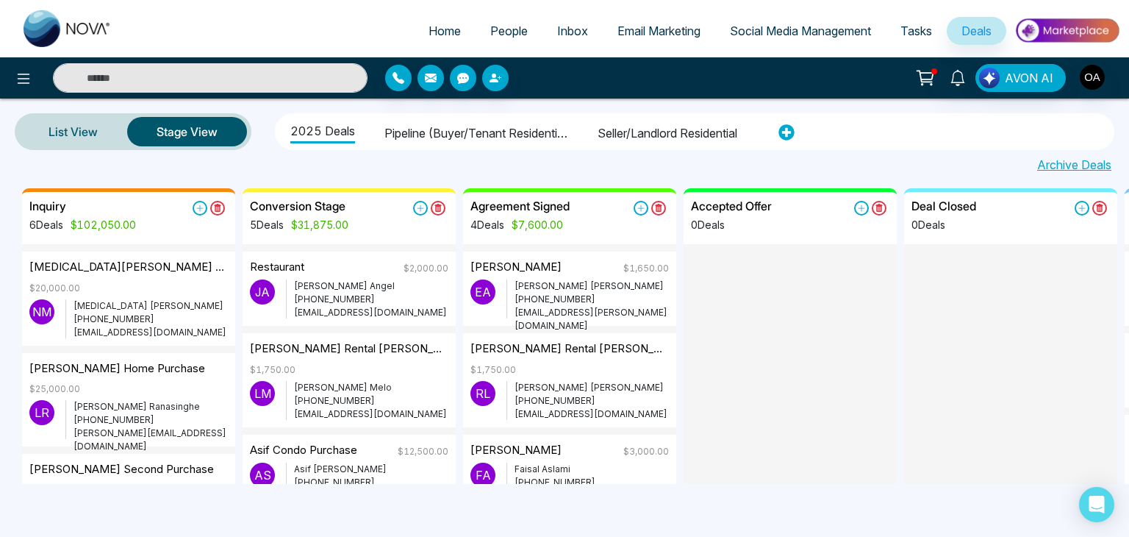 The height and width of the screenshot is (537, 1129). I want to click on a: Home, so click(445, 31).